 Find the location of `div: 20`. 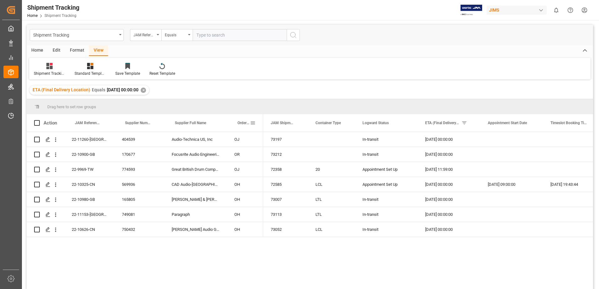

div: 20 is located at coordinates (331, 169).